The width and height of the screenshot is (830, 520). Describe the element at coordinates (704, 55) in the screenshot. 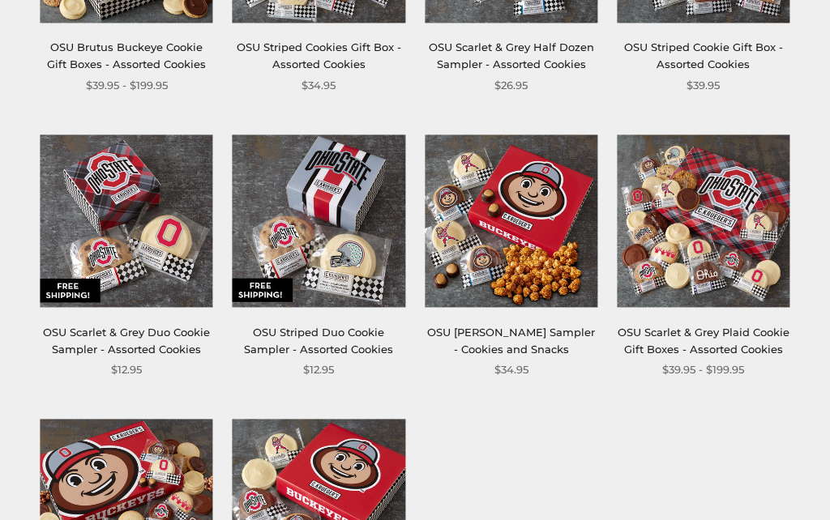

I see `a: OSU Striped Cookie Gift Box - Assorted Cookies` at that location.